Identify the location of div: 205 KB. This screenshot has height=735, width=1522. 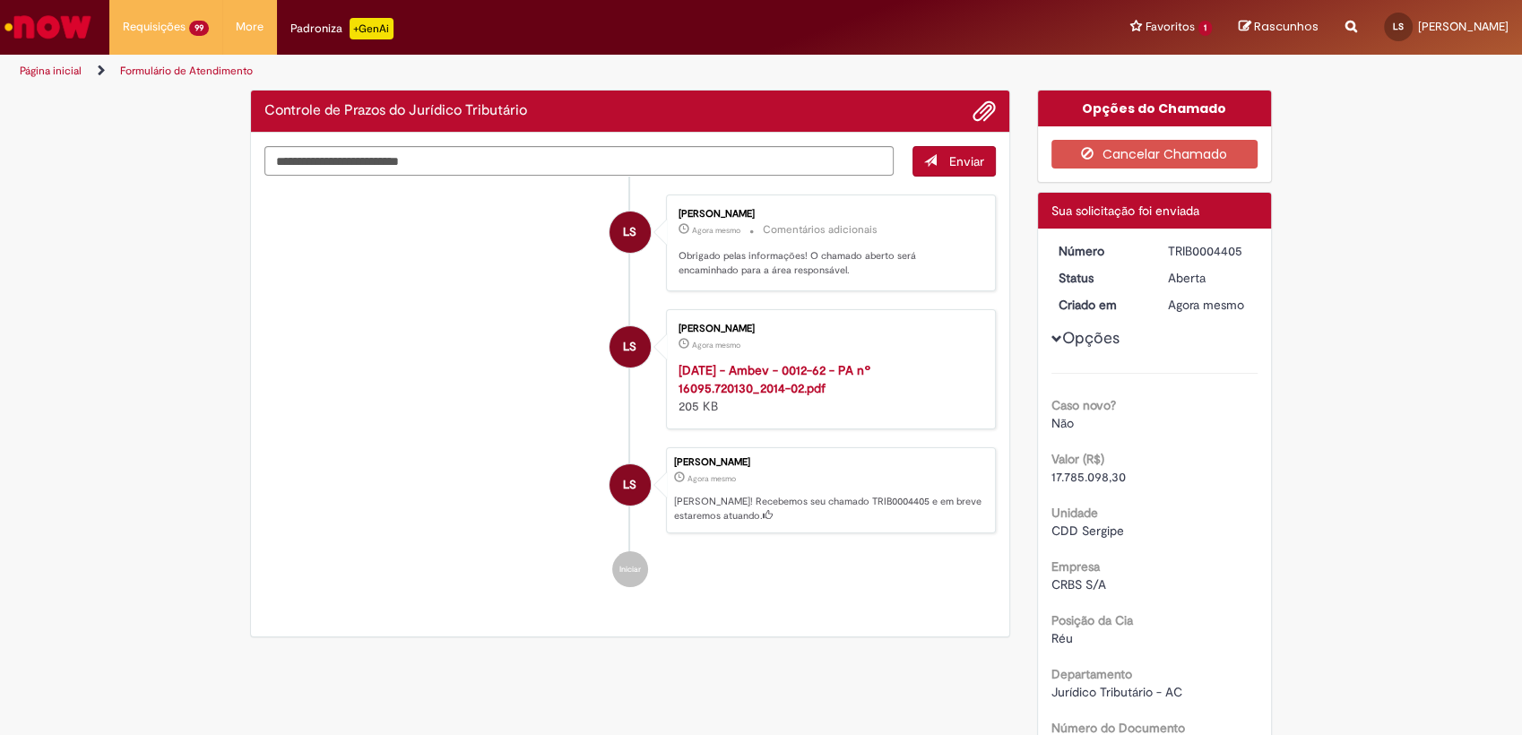
(827, 388).